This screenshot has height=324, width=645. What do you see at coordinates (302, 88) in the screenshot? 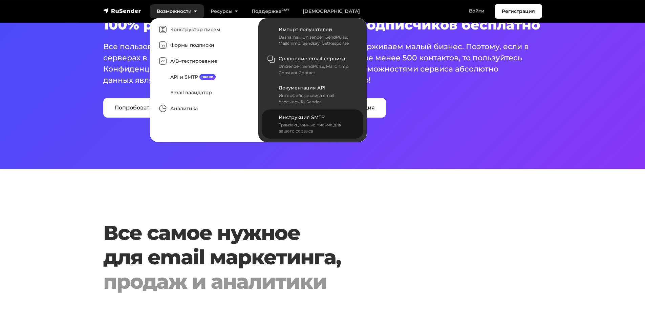
I see `span: Документация API` at bounding box center [302, 88].